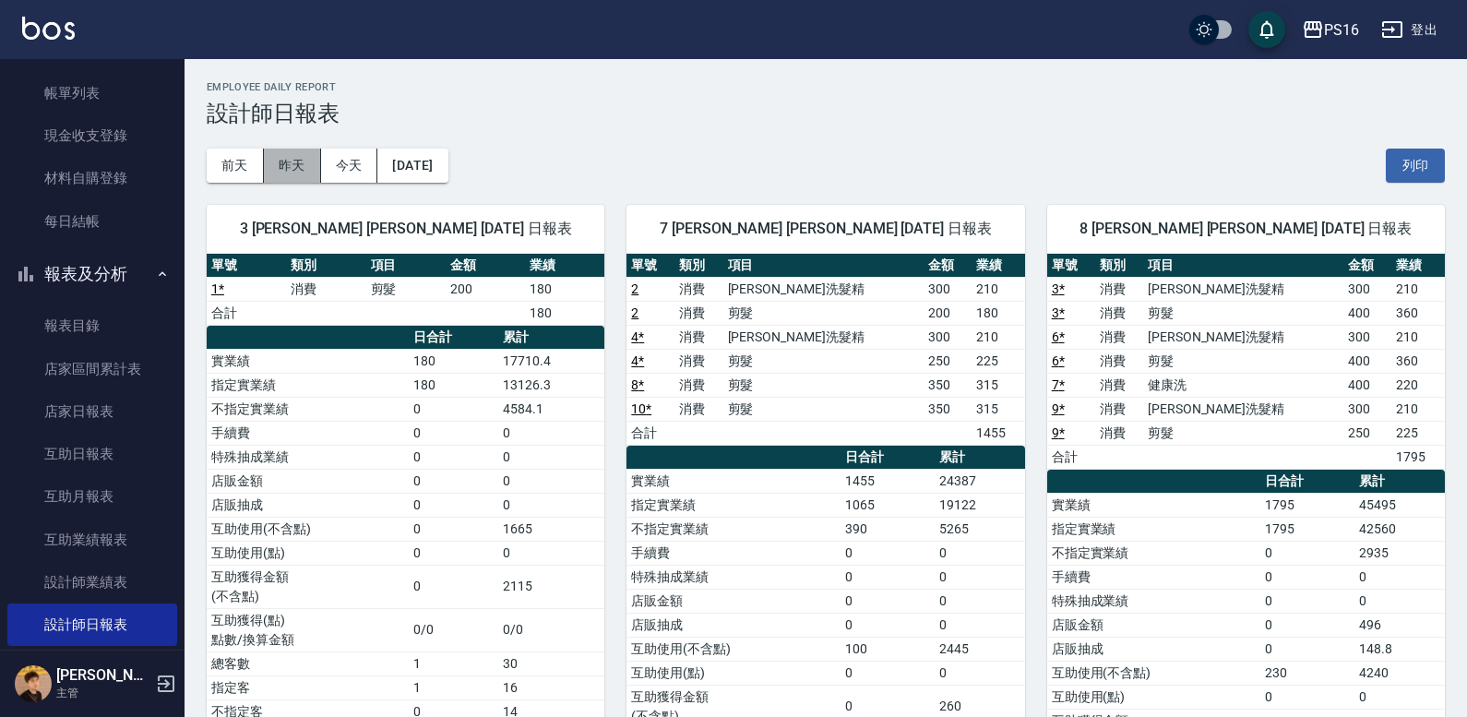 The height and width of the screenshot is (717, 1467). What do you see at coordinates (551, 409) in the screenshot?
I see `td: 4584.1` at bounding box center [551, 409].